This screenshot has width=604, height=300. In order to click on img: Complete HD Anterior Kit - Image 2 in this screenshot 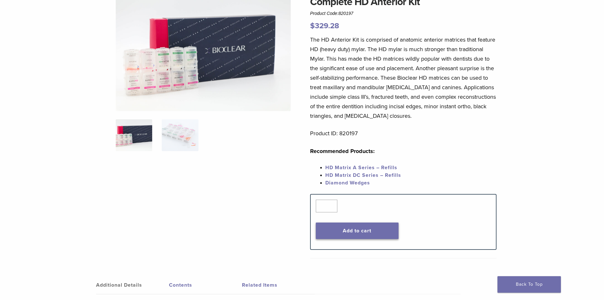, I will do `click(180, 135)`.